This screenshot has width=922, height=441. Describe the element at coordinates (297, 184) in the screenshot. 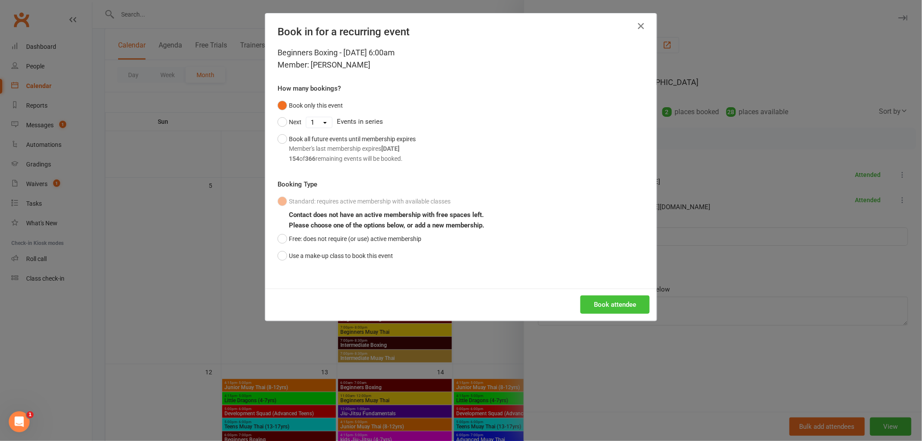

I see `label: Booking Type` at that location.